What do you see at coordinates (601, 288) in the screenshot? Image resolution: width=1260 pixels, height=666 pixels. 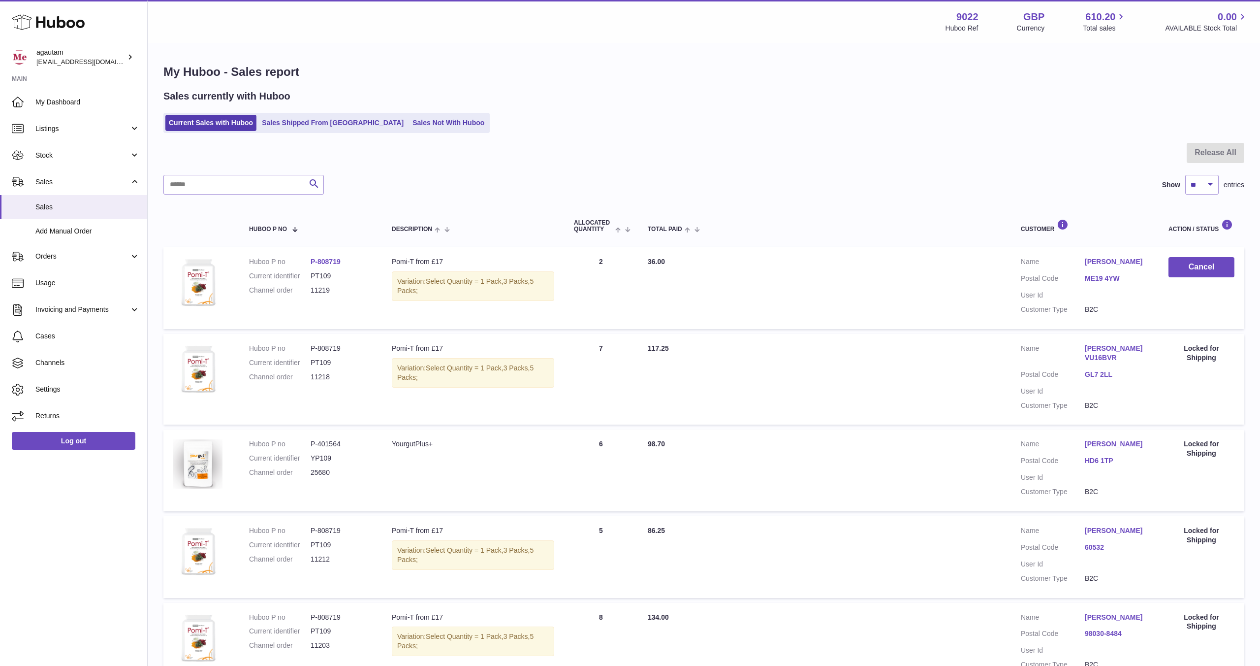 I see `td: 2` at bounding box center [601, 288].